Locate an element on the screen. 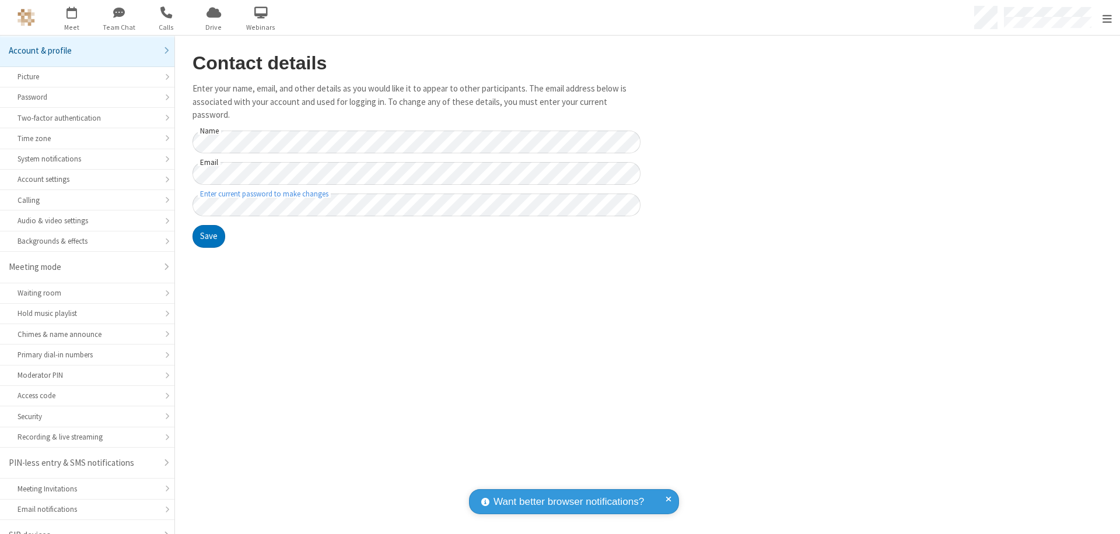 This screenshot has height=534, width=1120. span: Drive is located at coordinates (213, 27).